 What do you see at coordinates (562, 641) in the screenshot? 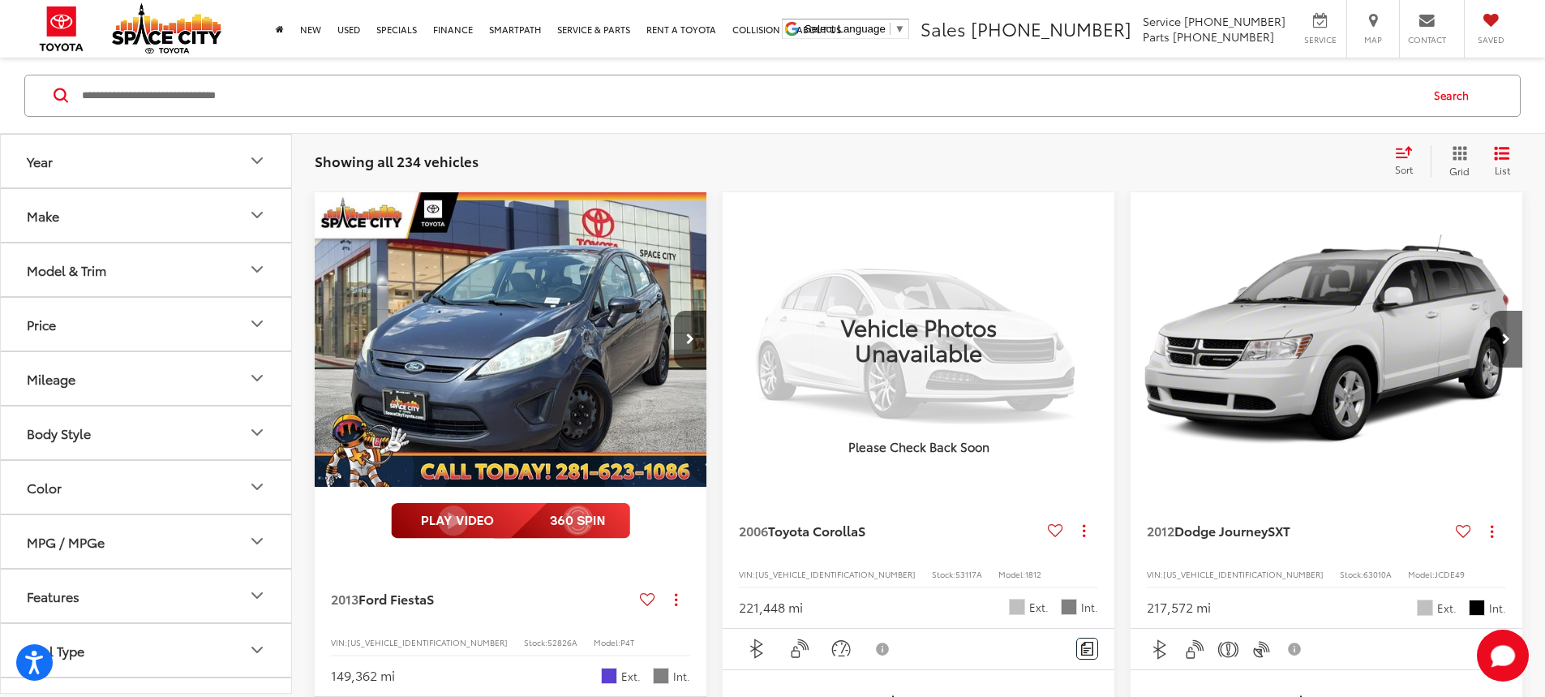
I see `span: 52826A` at bounding box center [562, 641].